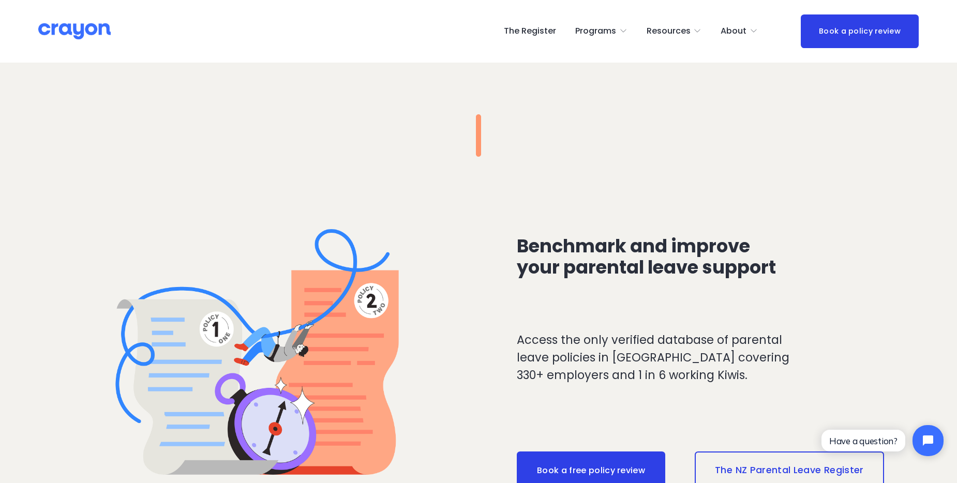 This screenshot has width=957, height=483. What do you see at coordinates (529, 31) in the screenshot?
I see `a: The Register` at bounding box center [529, 31].